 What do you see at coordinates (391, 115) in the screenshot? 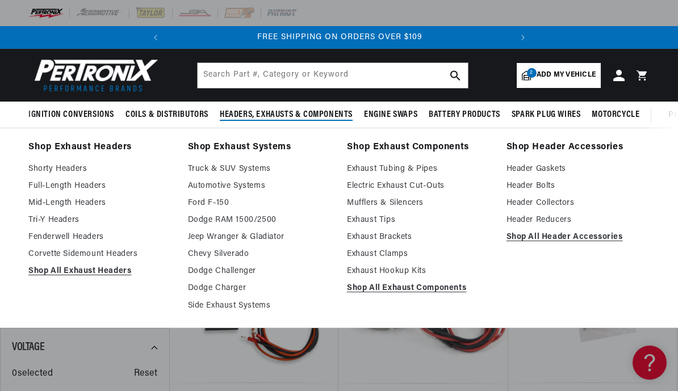
I see `summary: Engine Swaps` at bounding box center [391, 115].